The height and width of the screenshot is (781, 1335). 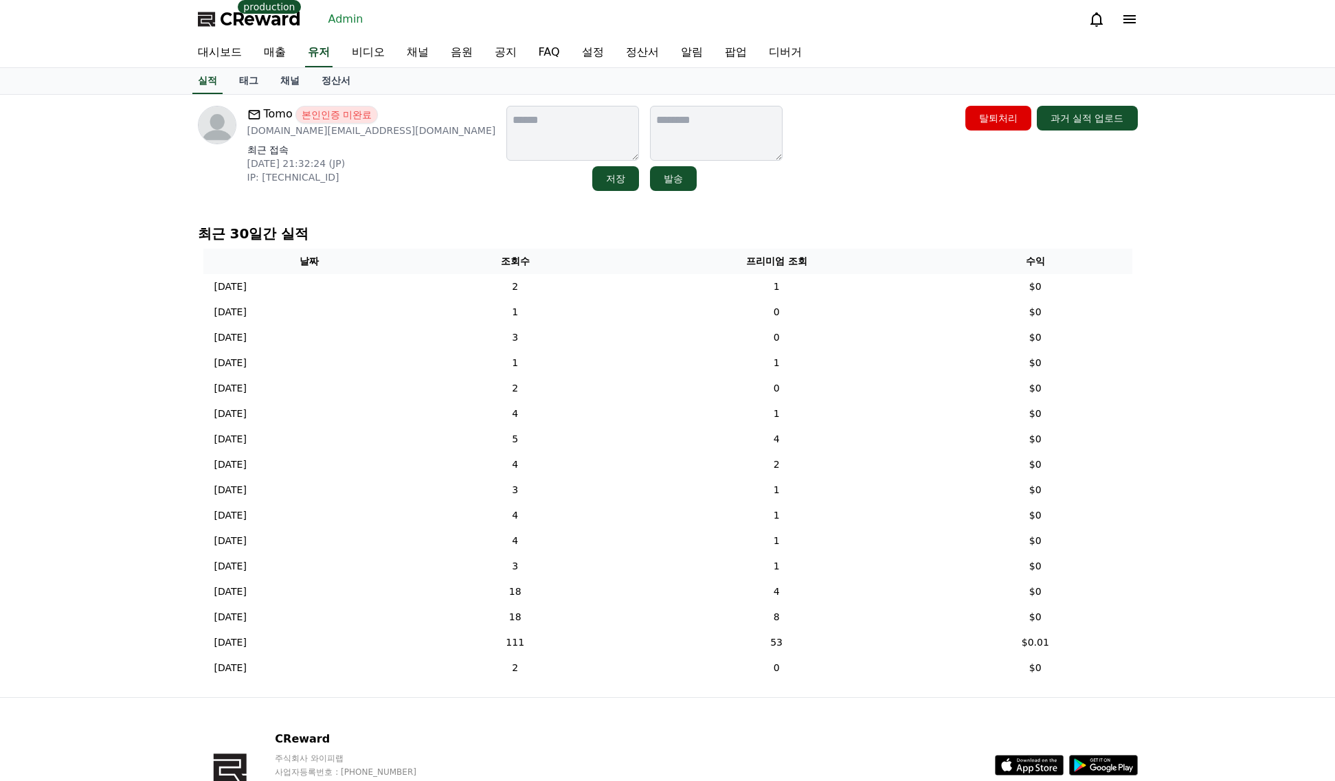 I want to click on a: 알림, so click(x=692, y=53).